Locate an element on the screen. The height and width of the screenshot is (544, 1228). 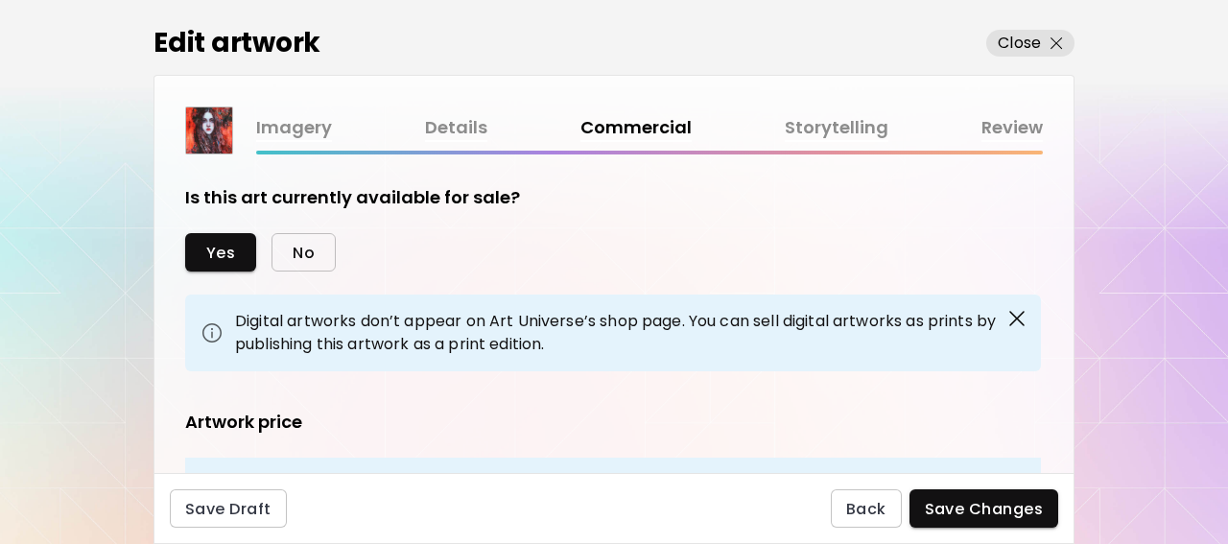
span: No is located at coordinates (303, 252).